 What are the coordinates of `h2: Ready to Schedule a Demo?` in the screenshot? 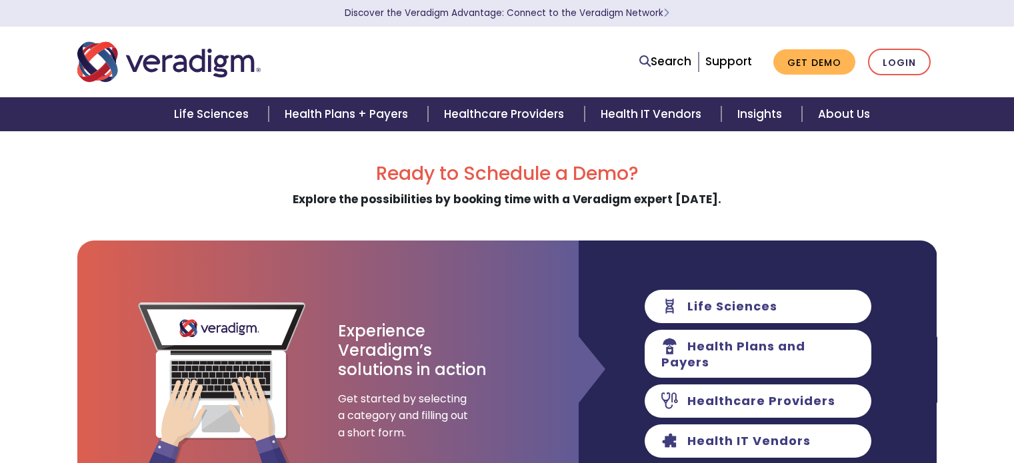 It's located at (507, 174).